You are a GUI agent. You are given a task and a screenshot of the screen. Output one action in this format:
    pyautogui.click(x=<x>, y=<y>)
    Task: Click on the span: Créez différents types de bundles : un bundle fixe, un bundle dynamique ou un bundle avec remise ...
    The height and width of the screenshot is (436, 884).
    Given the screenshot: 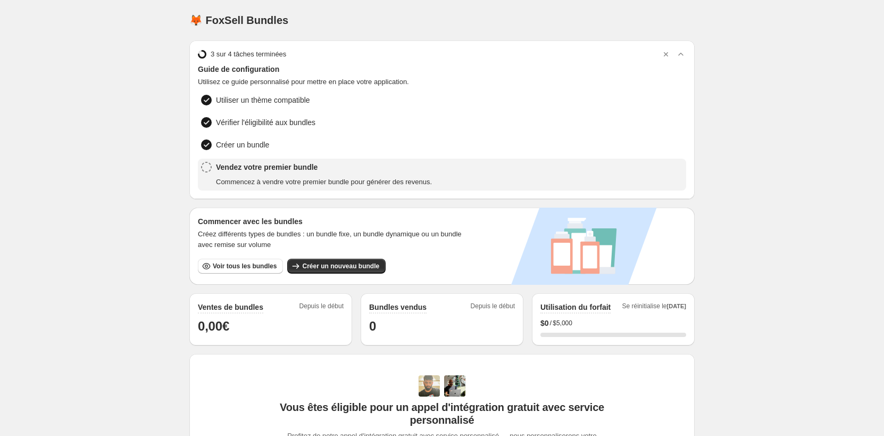 What is the action you would take?
    pyautogui.click(x=336, y=239)
    